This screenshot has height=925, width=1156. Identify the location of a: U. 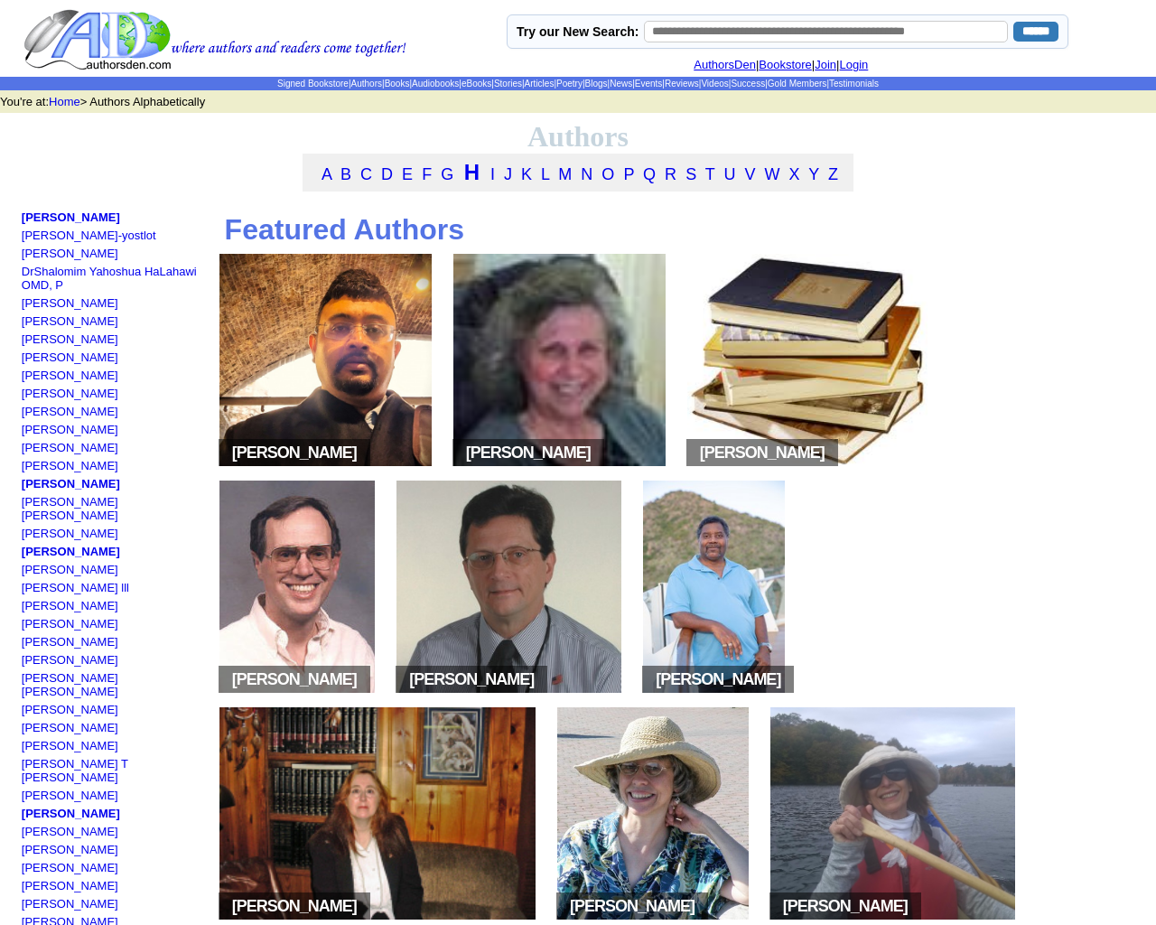
(730, 174).